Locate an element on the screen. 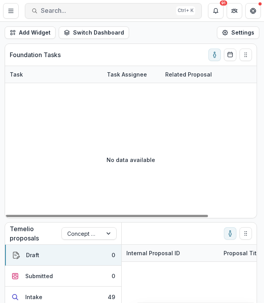  p: Foundation Tasks is located at coordinates (35, 55).